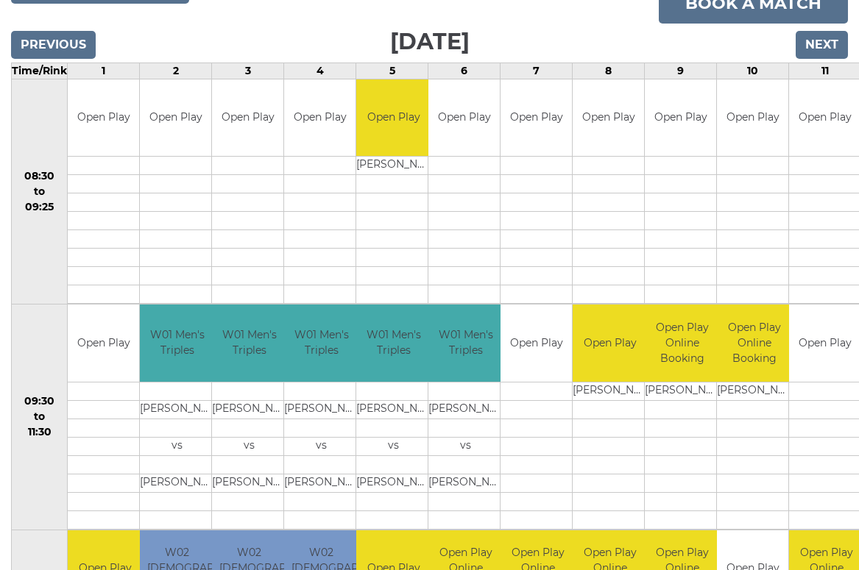 Image resolution: width=859 pixels, height=570 pixels. I want to click on input: Previous, so click(53, 45).